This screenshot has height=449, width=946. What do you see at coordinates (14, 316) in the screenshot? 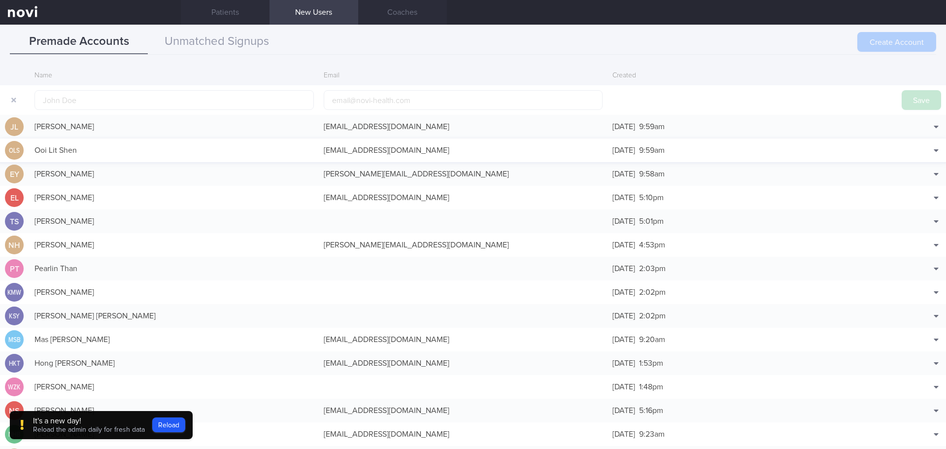
I see `div: KSY` at bounding box center [14, 316].